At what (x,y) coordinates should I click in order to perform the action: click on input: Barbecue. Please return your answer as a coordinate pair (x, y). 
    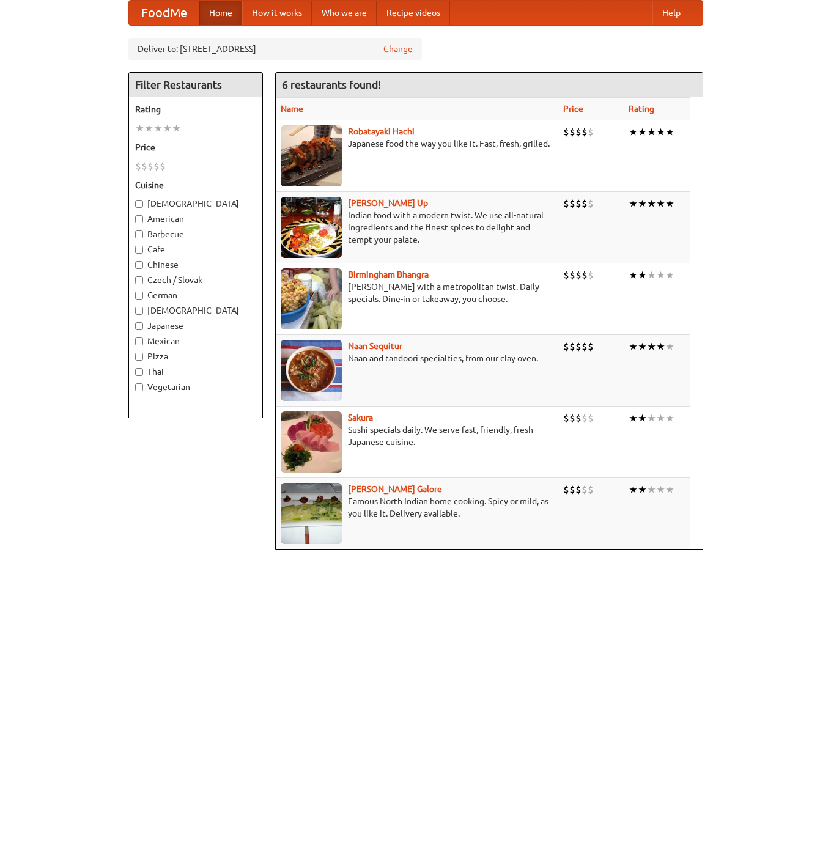
    Looking at the image, I should click on (139, 234).